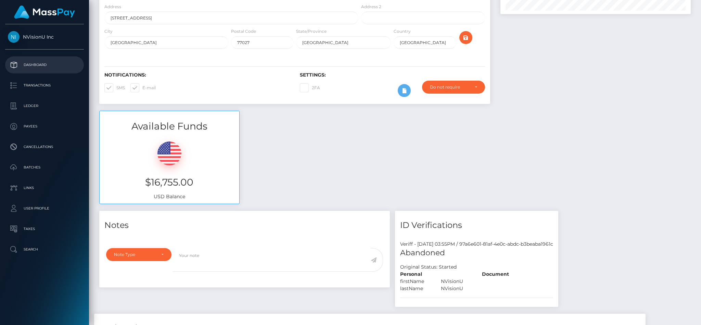 The height and width of the screenshot is (325, 701). Describe the element at coordinates (44, 127) in the screenshot. I see `p: Payees` at that location.